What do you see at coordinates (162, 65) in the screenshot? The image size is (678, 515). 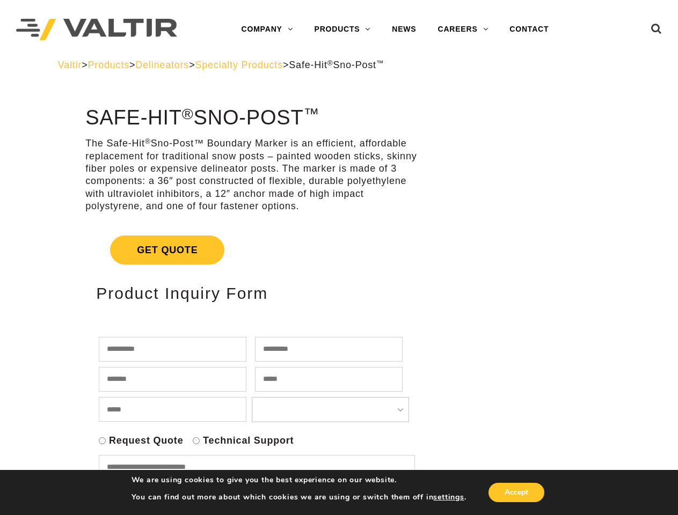 I see `span: Delineators` at bounding box center [162, 65].